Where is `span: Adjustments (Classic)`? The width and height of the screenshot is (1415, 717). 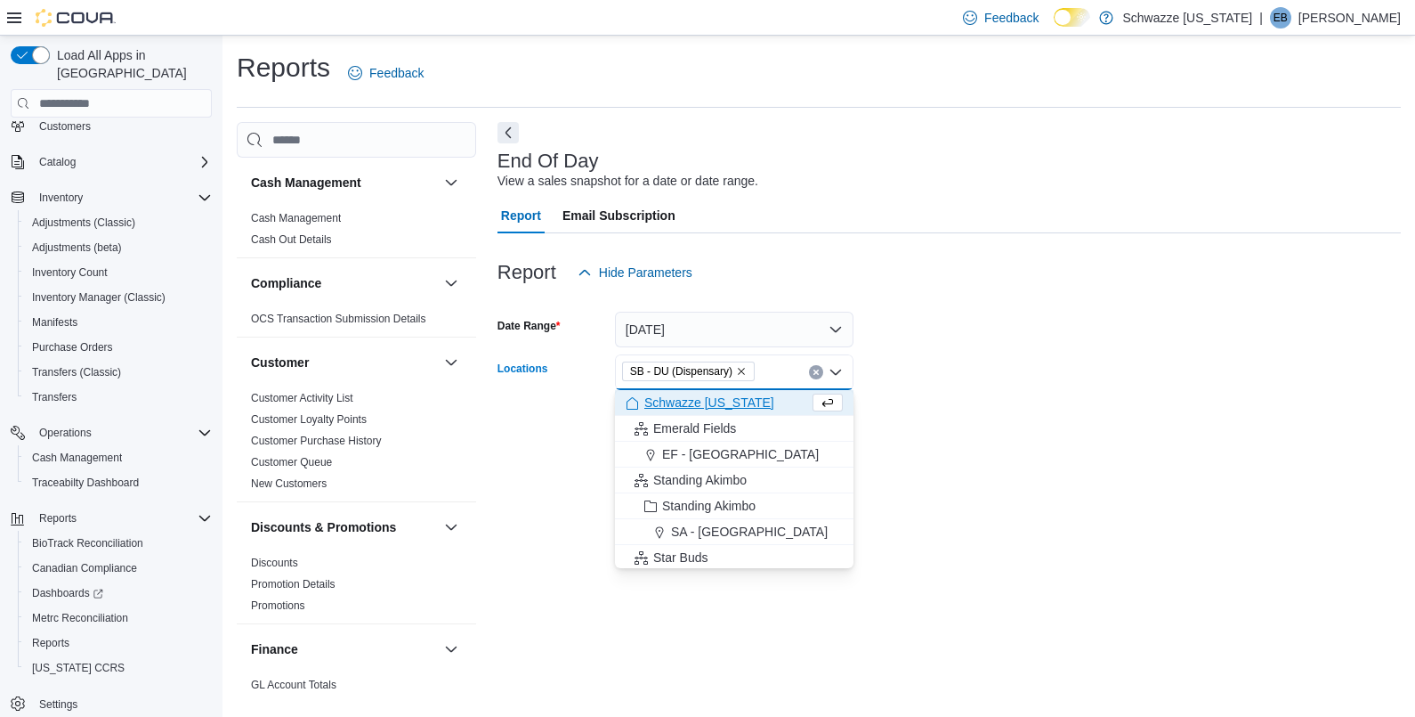
span: Adjustments (Classic) is located at coordinates (84, 223).